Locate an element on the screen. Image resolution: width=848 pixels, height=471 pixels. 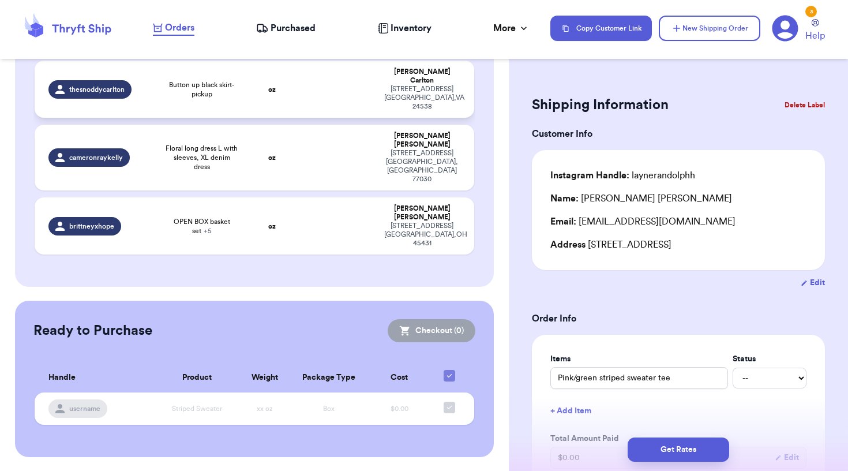
label: Items is located at coordinates (639, 359).